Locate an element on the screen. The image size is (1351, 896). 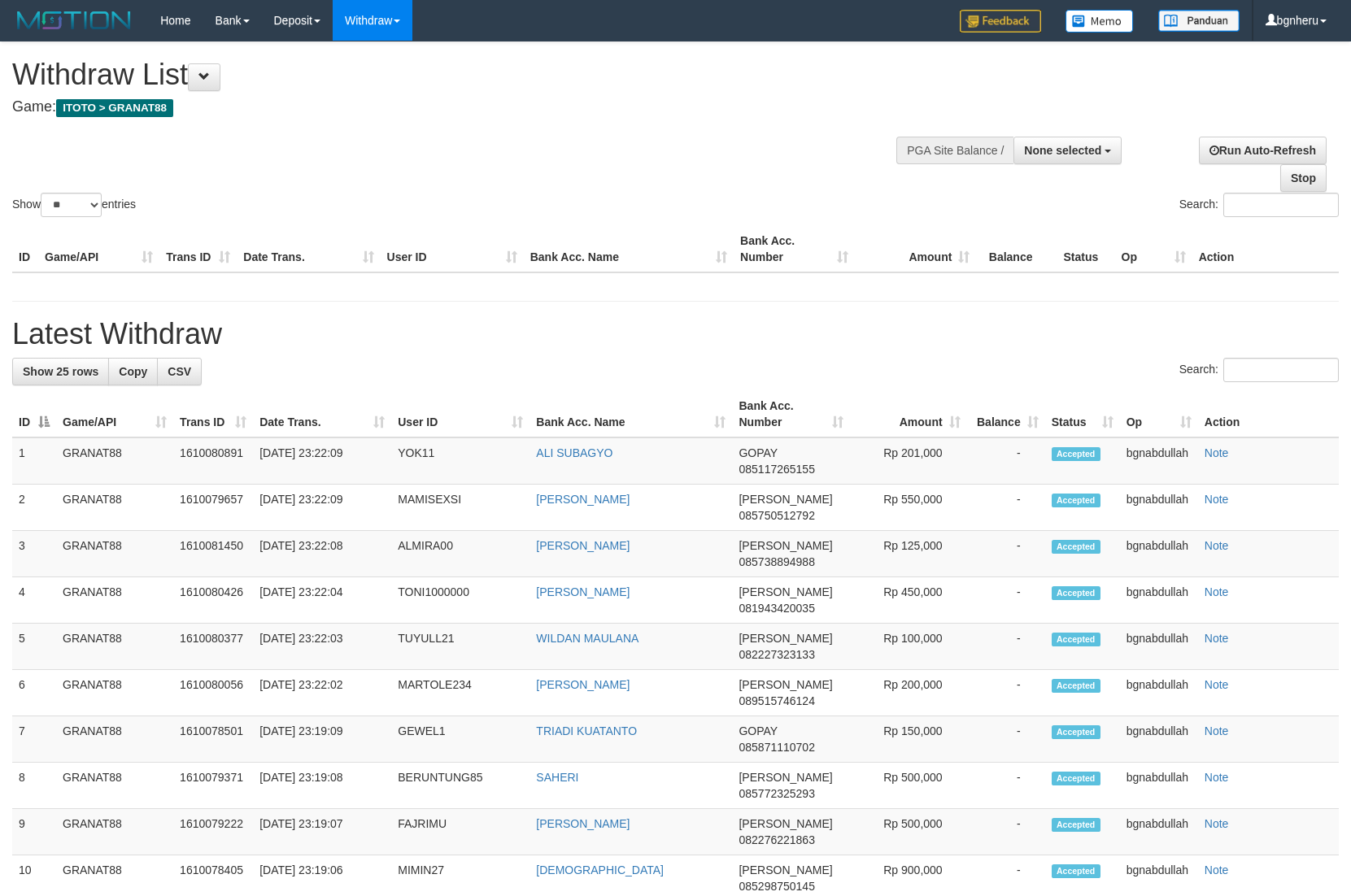
span: ITOTO > GRANAT88 is located at coordinates (114, 109).